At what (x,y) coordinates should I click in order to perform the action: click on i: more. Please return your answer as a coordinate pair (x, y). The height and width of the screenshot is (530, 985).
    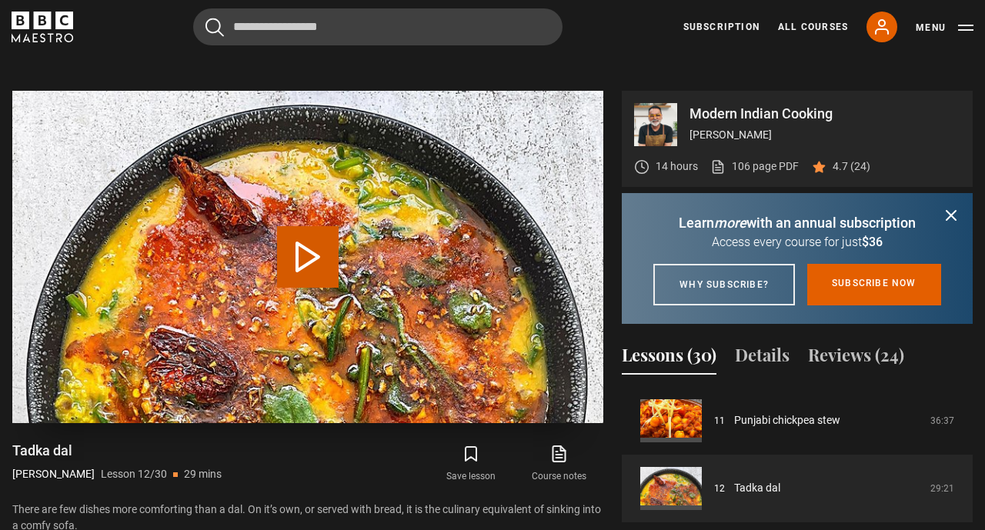
    Looking at the image, I should click on (730, 222).